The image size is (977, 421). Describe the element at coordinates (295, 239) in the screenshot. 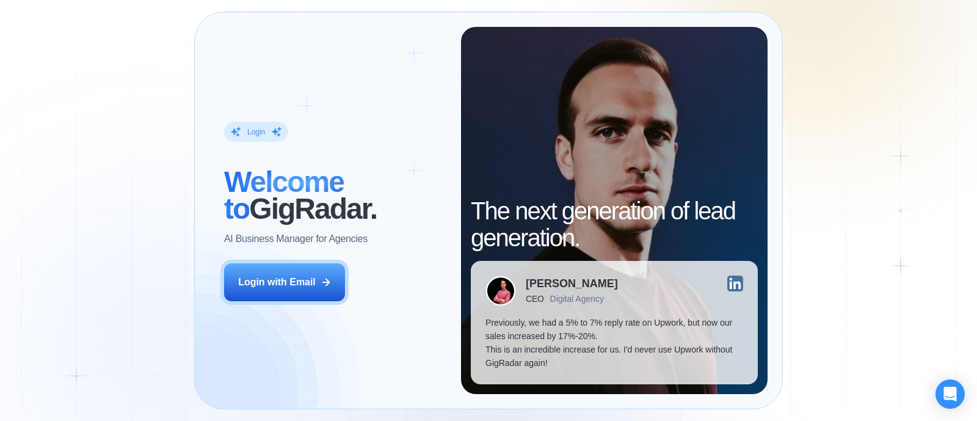

I see `p: AI Business Manager for Agencies` at that location.